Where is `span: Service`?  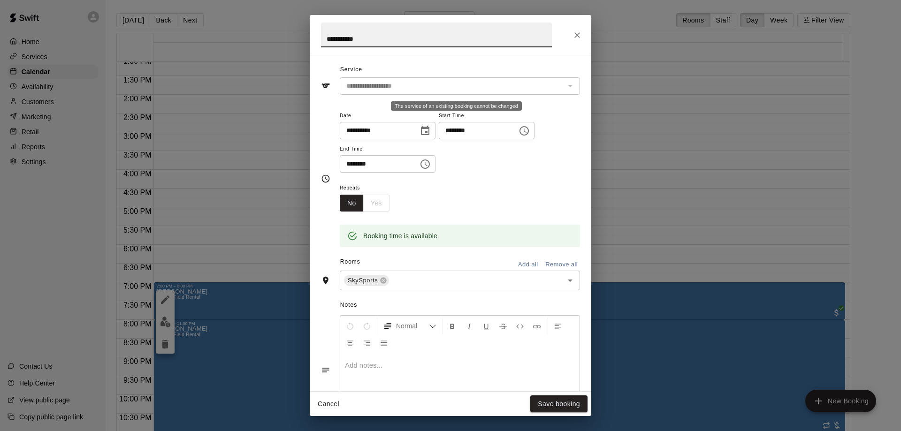
span: Service is located at coordinates (351, 69).